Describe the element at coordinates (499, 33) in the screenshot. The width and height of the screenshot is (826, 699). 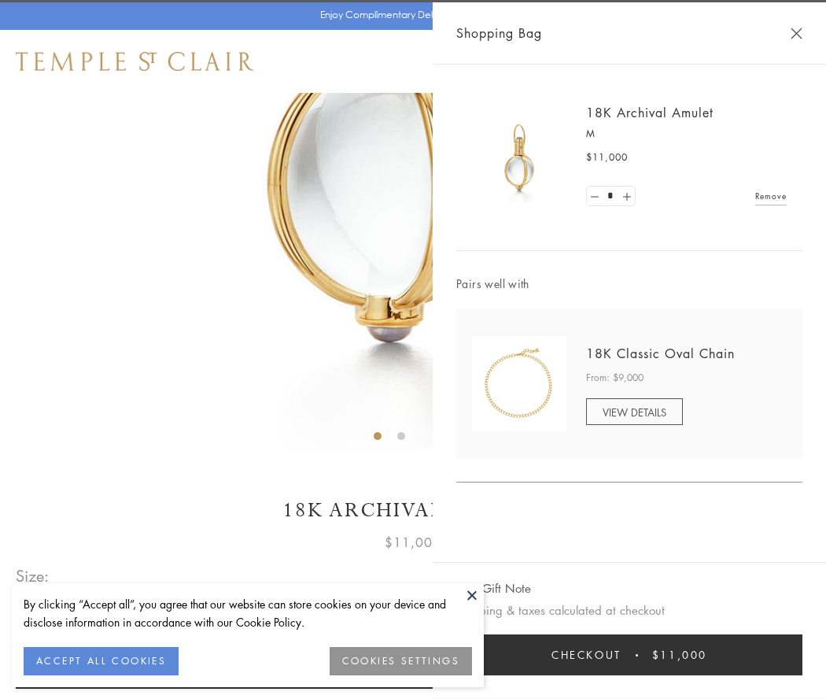
I see `span: Shopping Bag` at that location.